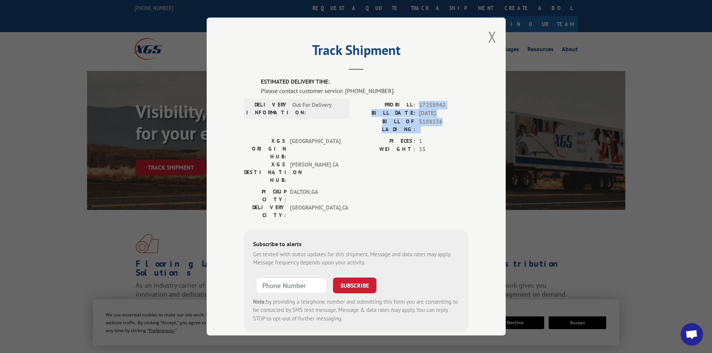 The height and width of the screenshot is (353, 712). What do you see at coordinates (443, 126) in the screenshot?
I see `span: 5108536` at bounding box center [443, 126].